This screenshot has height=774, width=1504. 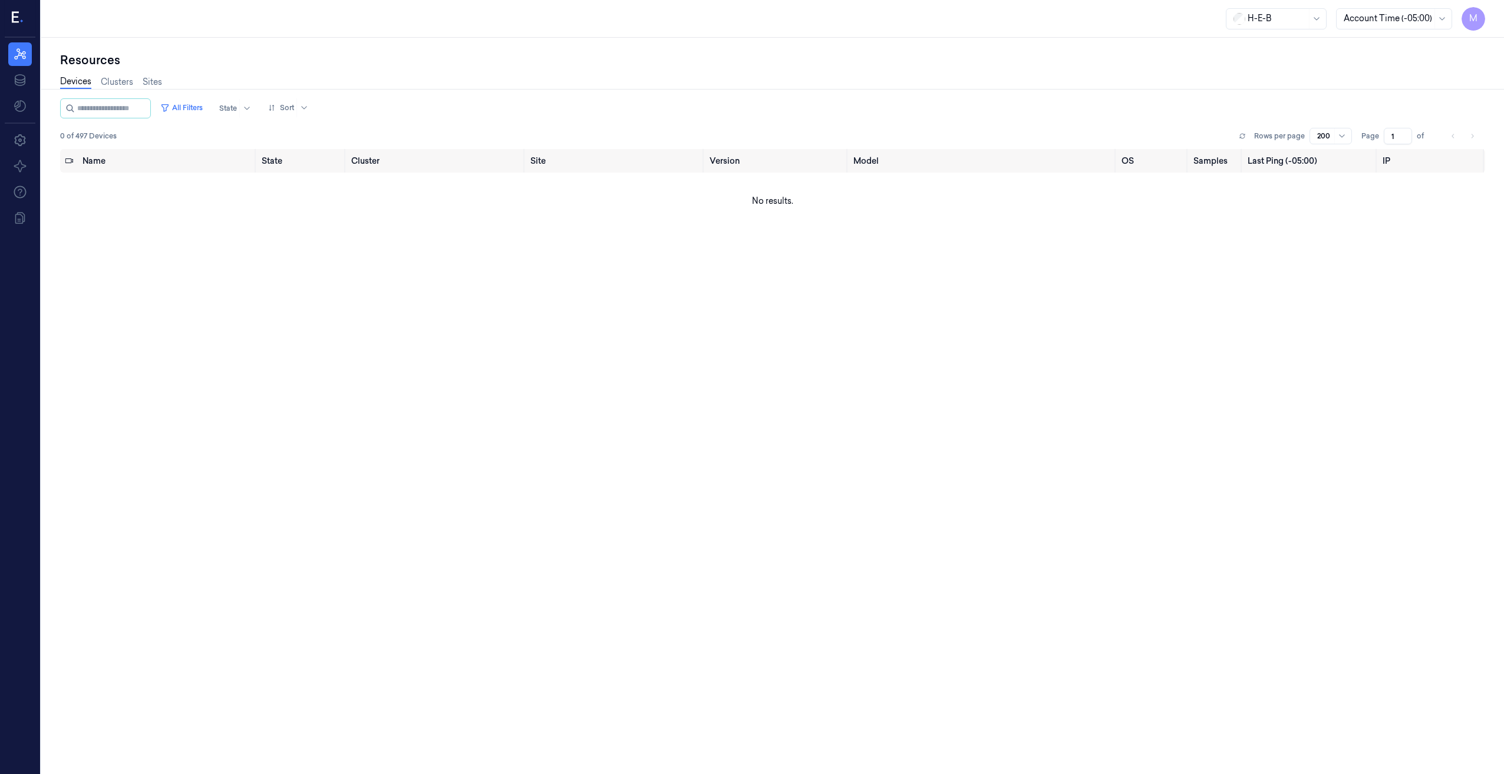 I want to click on th: Last Ping (-05:00), so click(x=1310, y=161).